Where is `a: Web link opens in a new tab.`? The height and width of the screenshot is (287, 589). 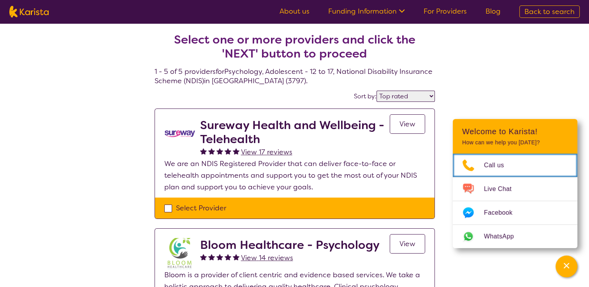 a: Web link opens in a new tab. is located at coordinates (515, 237).